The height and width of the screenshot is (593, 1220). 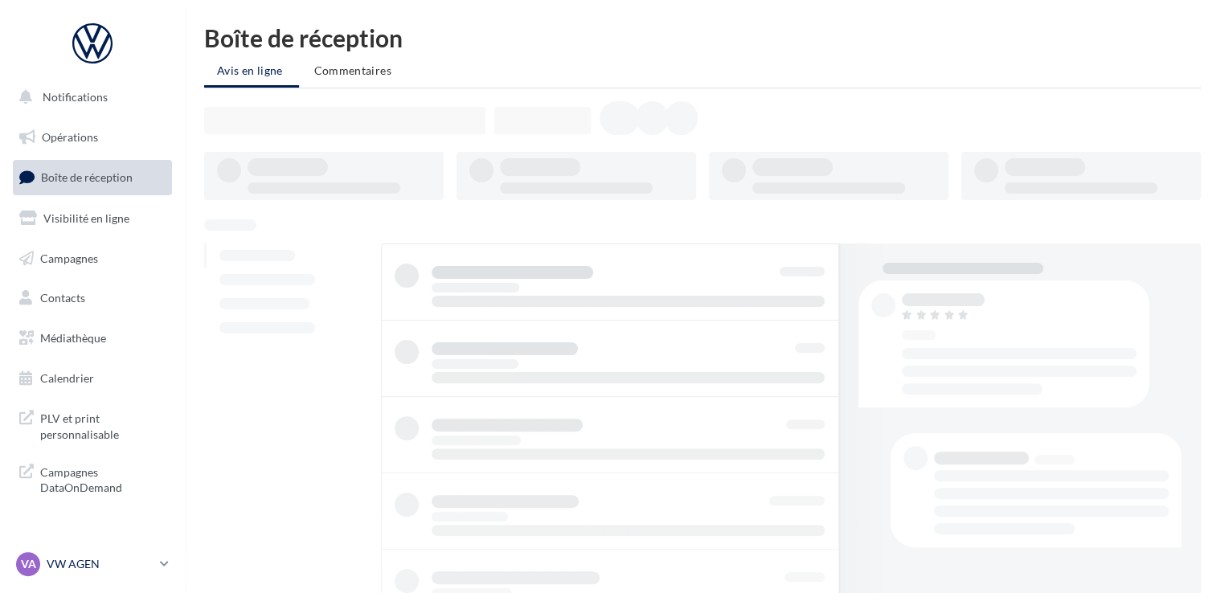 I want to click on a: Visibilité en ligne, so click(x=92, y=219).